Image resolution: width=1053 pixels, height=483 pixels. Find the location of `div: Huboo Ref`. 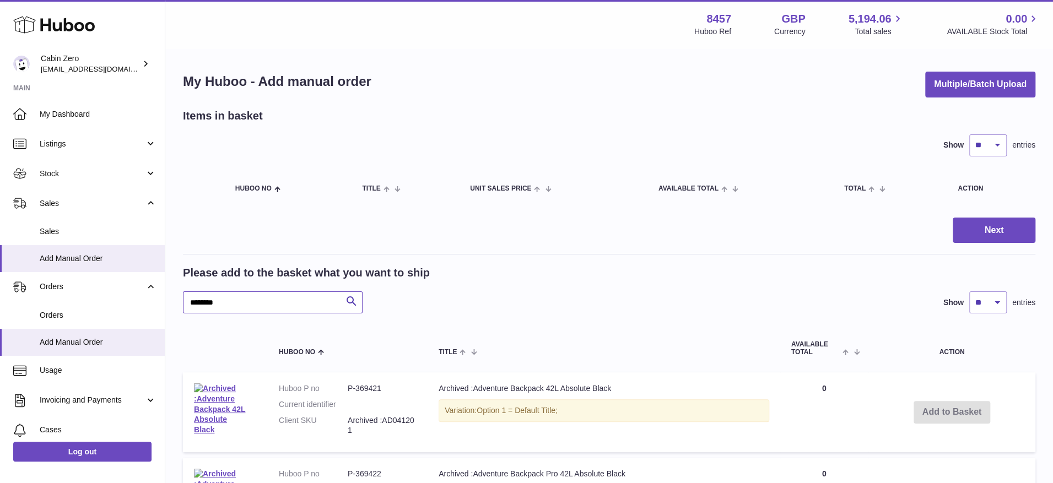

div: Huboo Ref is located at coordinates (713, 31).